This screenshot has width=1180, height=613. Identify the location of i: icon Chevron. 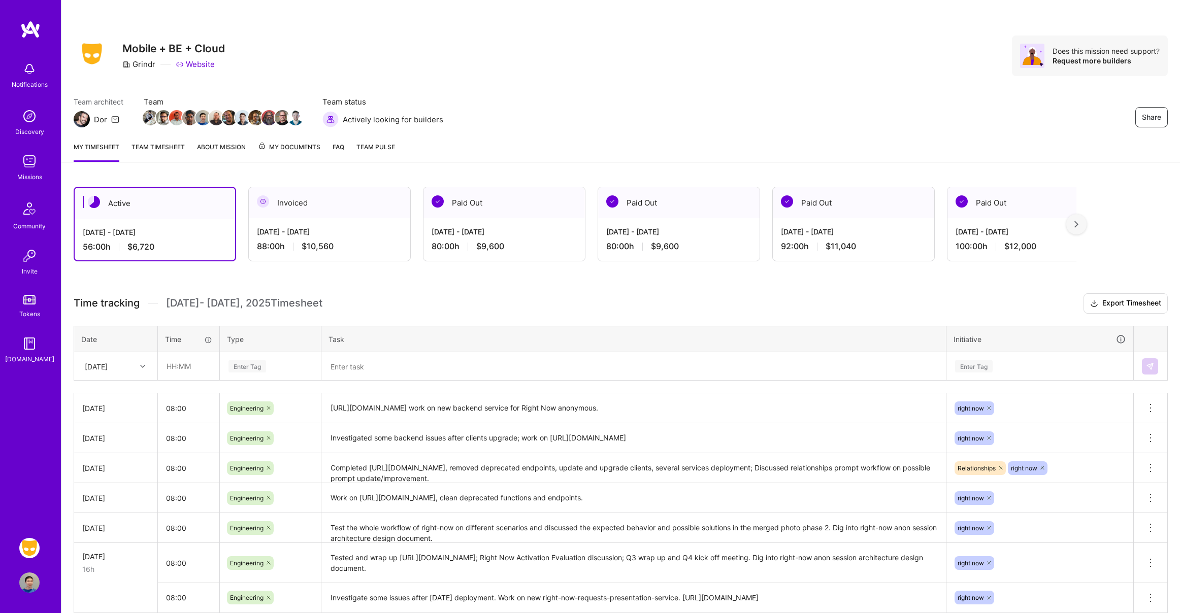
(143, 367).